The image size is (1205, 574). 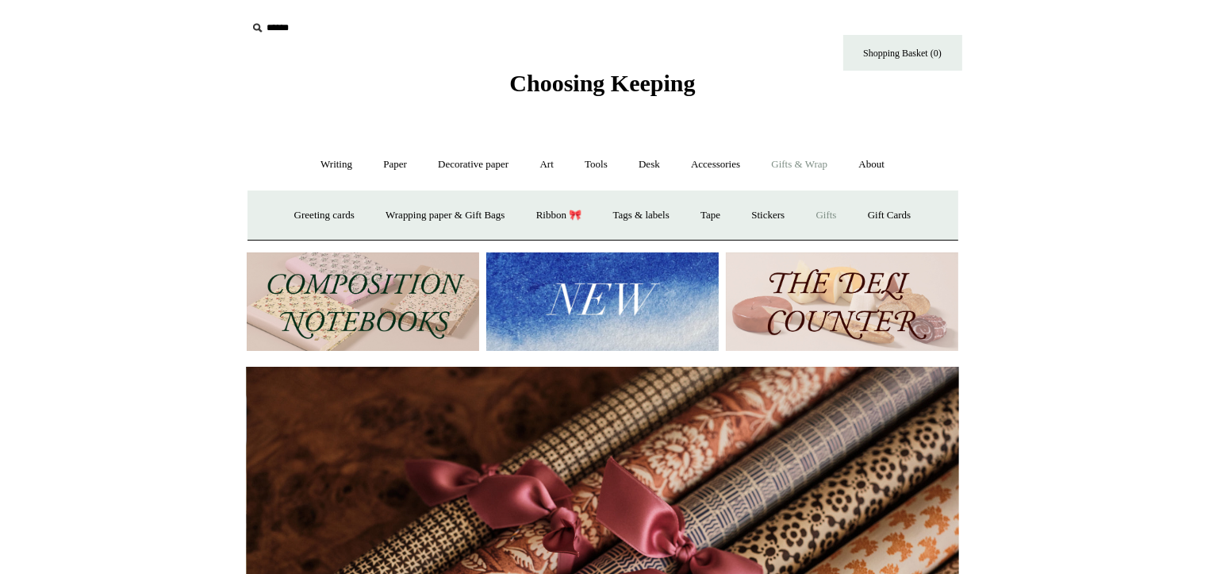 What do you see at coordinates (602, 302) in the screenshot?
I see `img: New.jpg__PID:f73bdf93-380a-4a35-bcfe-7823039498e1` at bounding box center [602, 302].